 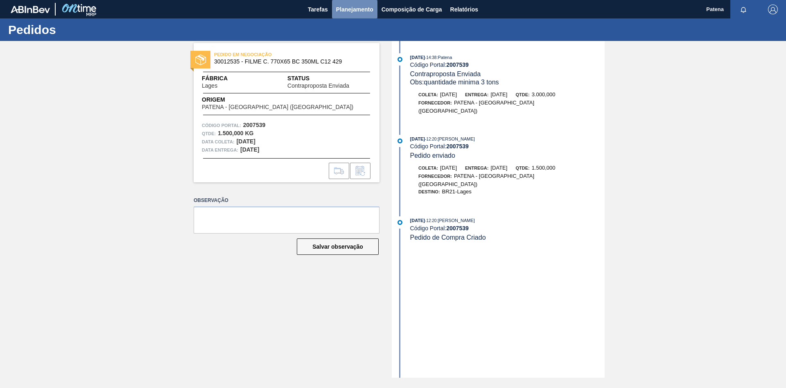 I want to click on span: - 14:38, so click(x=430, y=57).